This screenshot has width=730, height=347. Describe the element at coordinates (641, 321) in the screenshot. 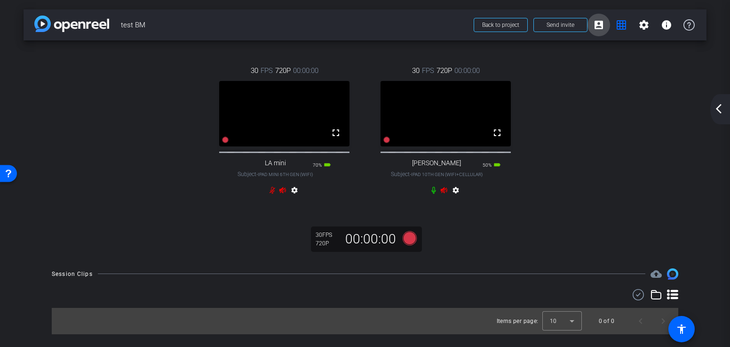

I see `button: Previous page` at that location.